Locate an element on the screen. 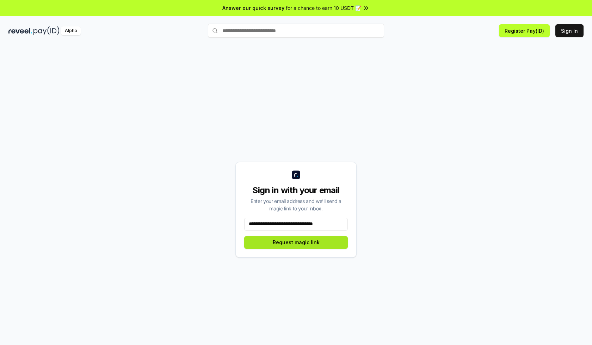 The image size is (592, 345). span: for a chance to earn 10 USDT 📝 is located at coordinates (324, 8).